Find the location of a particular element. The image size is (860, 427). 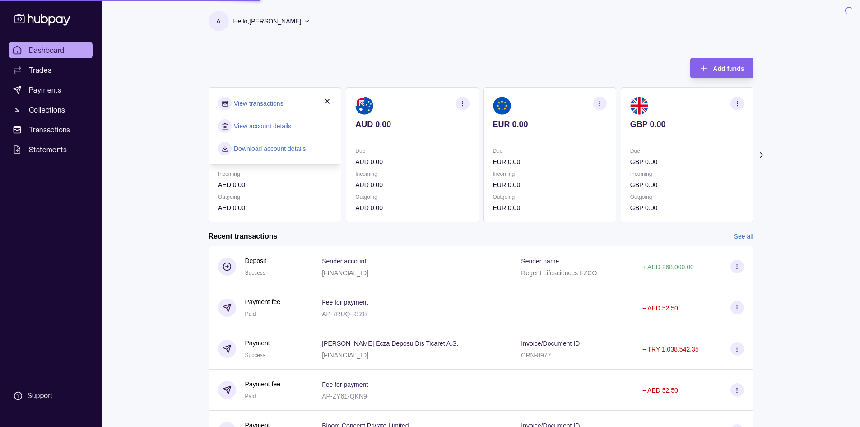

p: Sender account is located at coordinates (344, 261).